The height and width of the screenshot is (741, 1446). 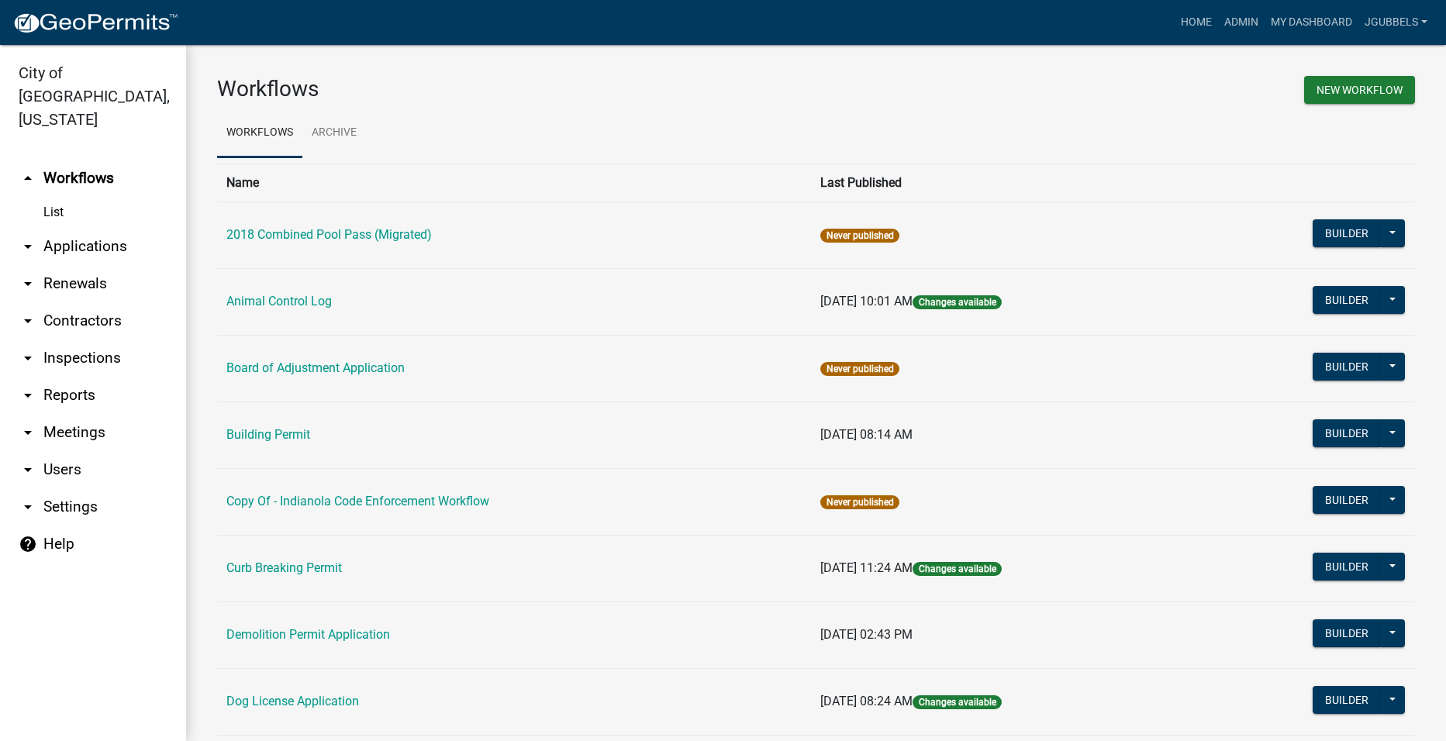 What do you see at coordinates (1360, 90) in the screenshot?
I see `button: New Workflow` at bounding box center [1360, 90].